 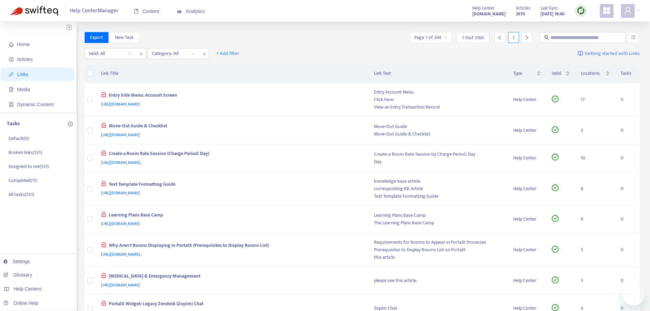 I want to click on th: Type, so click(x=527, y=73).